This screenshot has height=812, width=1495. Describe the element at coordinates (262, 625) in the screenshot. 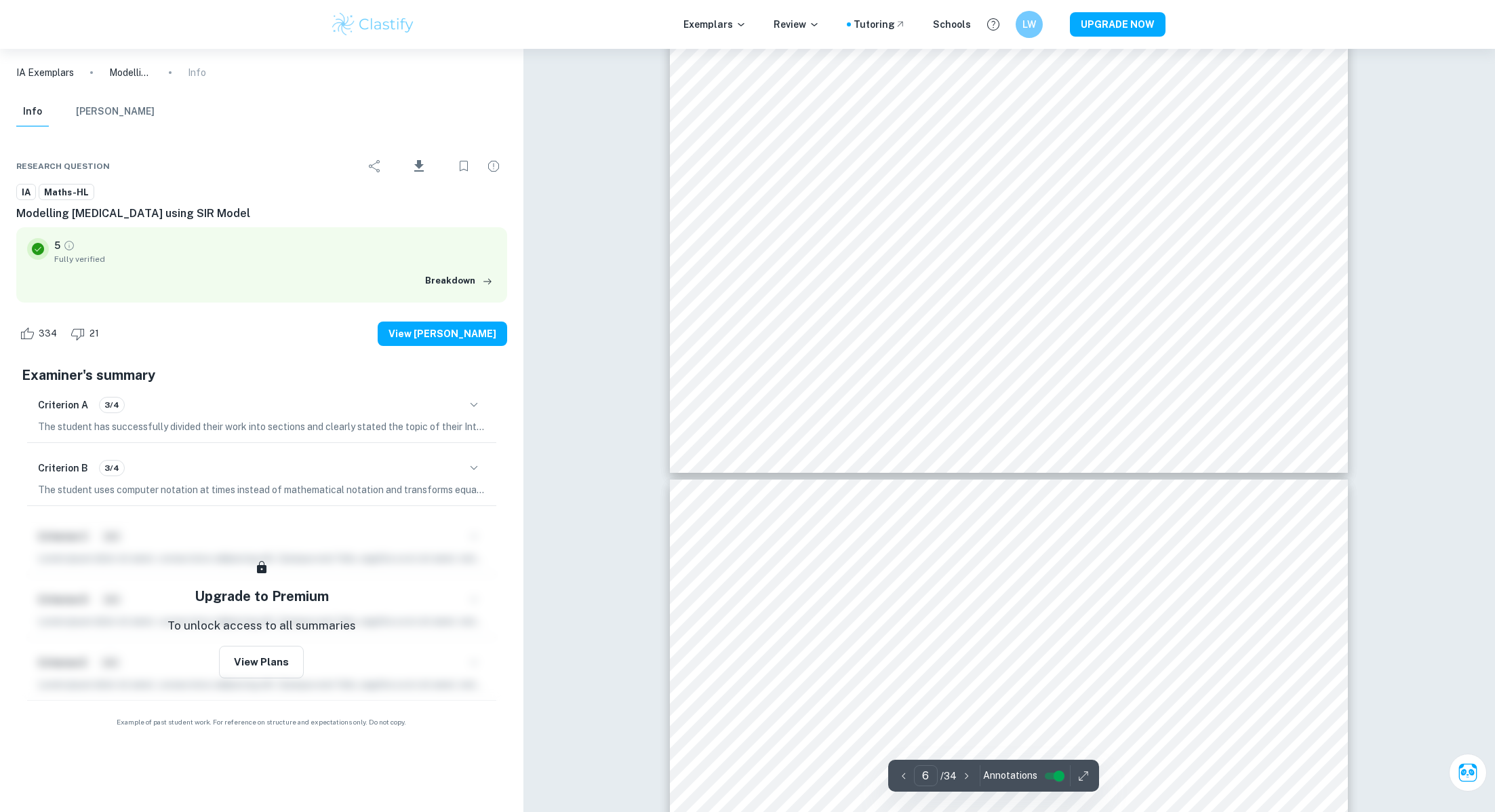

I see `p: To unlock access to all summaries` at that location.